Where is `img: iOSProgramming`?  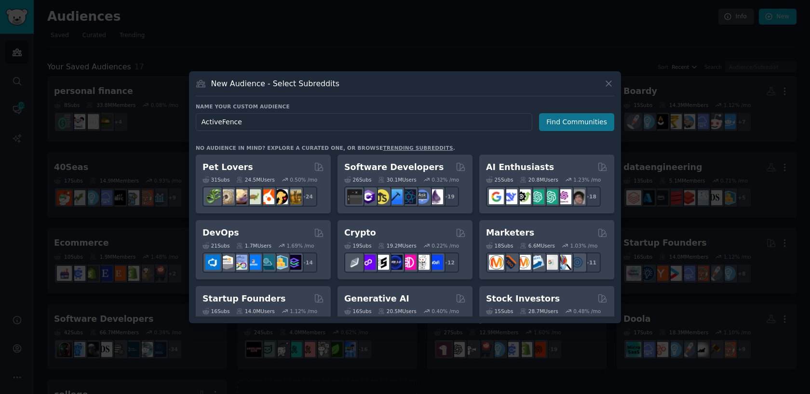 img: iOSProgramming is located at coordinates (395, 197).